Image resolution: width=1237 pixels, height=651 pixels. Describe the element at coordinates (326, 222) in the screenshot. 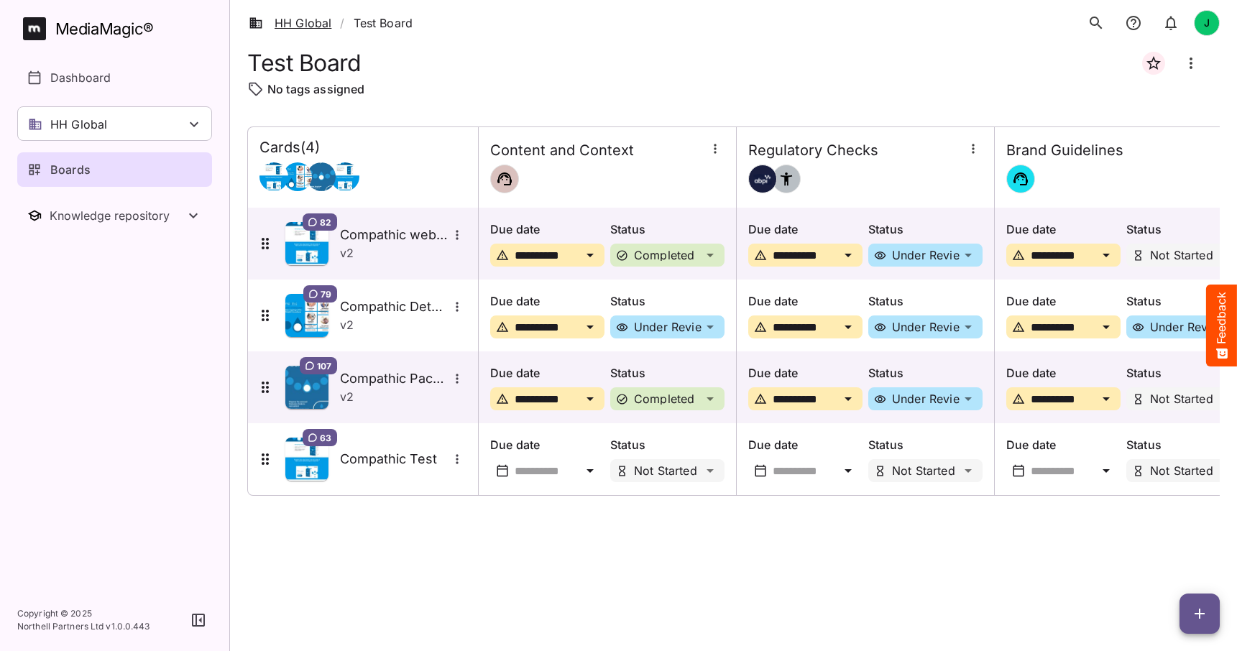

I see `span: 82` at that location.